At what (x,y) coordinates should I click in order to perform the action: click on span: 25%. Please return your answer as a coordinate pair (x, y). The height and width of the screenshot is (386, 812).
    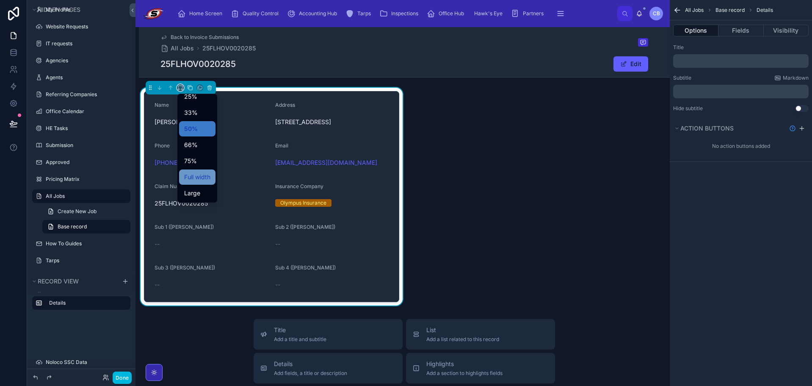
    Looking at the image, I should click on (190, 97).